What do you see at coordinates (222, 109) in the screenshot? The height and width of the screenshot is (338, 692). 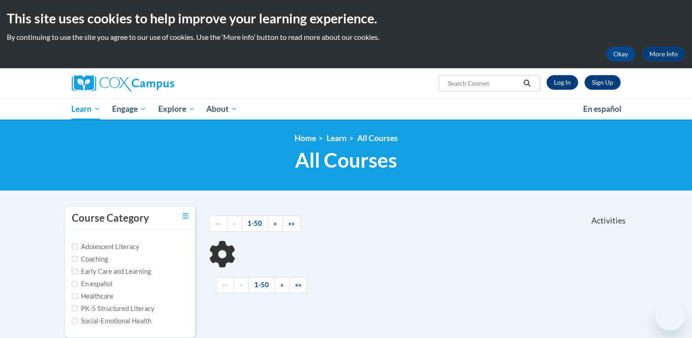 I see `span: About` at bounding box center [222, 109].